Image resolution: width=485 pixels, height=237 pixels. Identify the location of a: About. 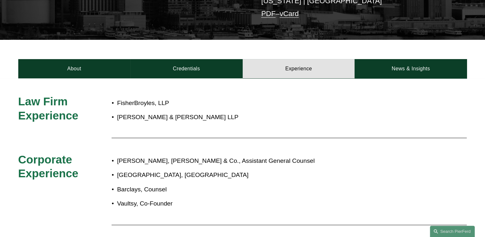
(74, 69).